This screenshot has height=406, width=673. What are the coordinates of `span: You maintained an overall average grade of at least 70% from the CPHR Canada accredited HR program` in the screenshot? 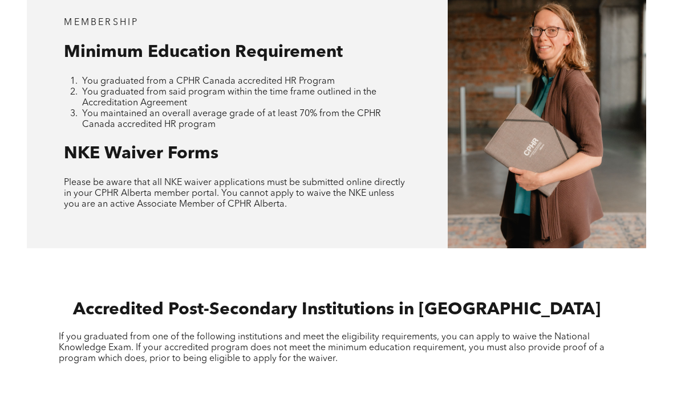 It's located at (231, 120).